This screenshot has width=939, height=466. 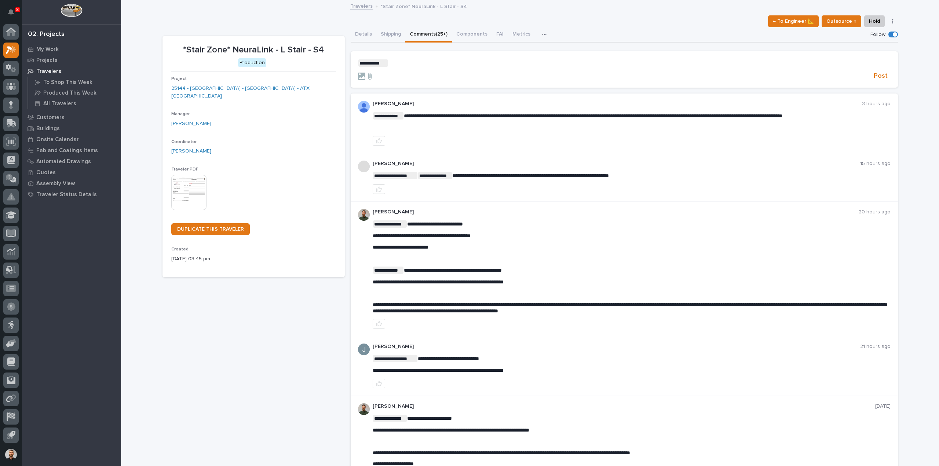 What do you see at coordinates (472, 35) in the screenshot?
I see `button: Components` at bounding box center [472, 35].